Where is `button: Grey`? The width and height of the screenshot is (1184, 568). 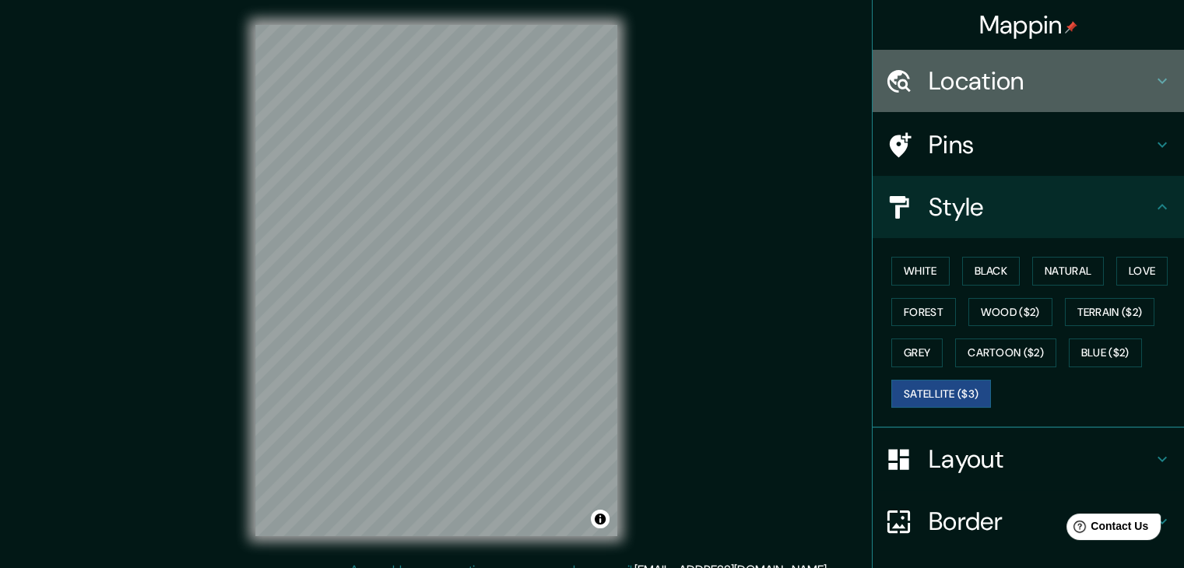 button: Grey is located at coordinates (917, 353).